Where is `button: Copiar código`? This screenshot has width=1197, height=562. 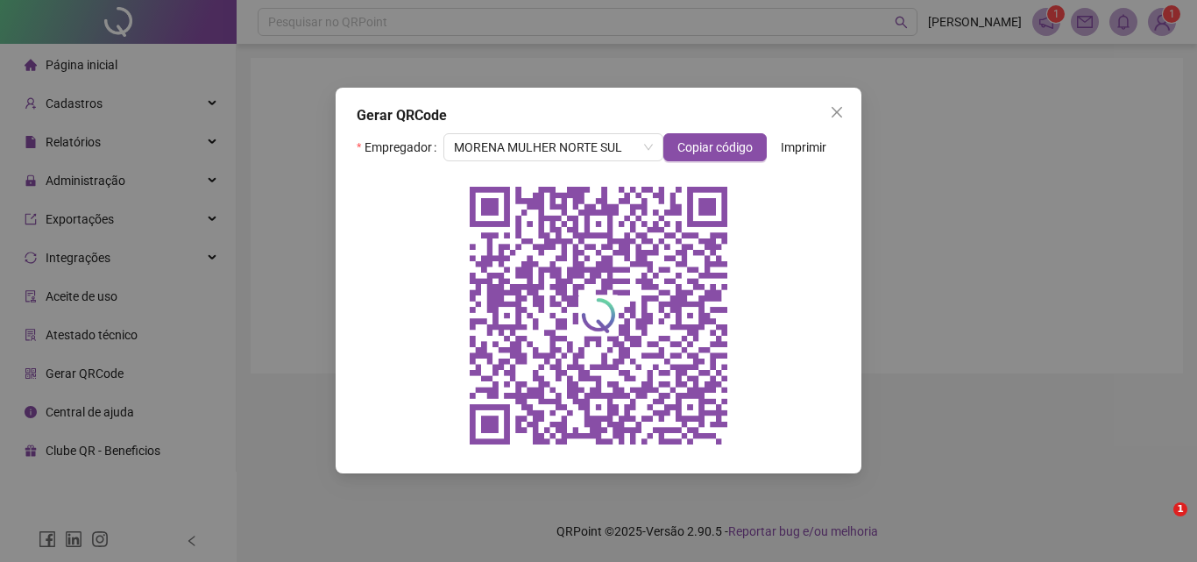 button: Copiar código is located at coordinates (715, 147).